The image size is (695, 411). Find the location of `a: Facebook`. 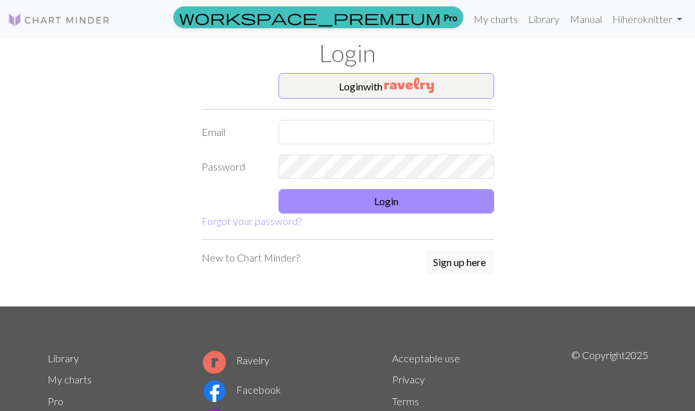

a: Facebook is located at coordinates (242, 389).